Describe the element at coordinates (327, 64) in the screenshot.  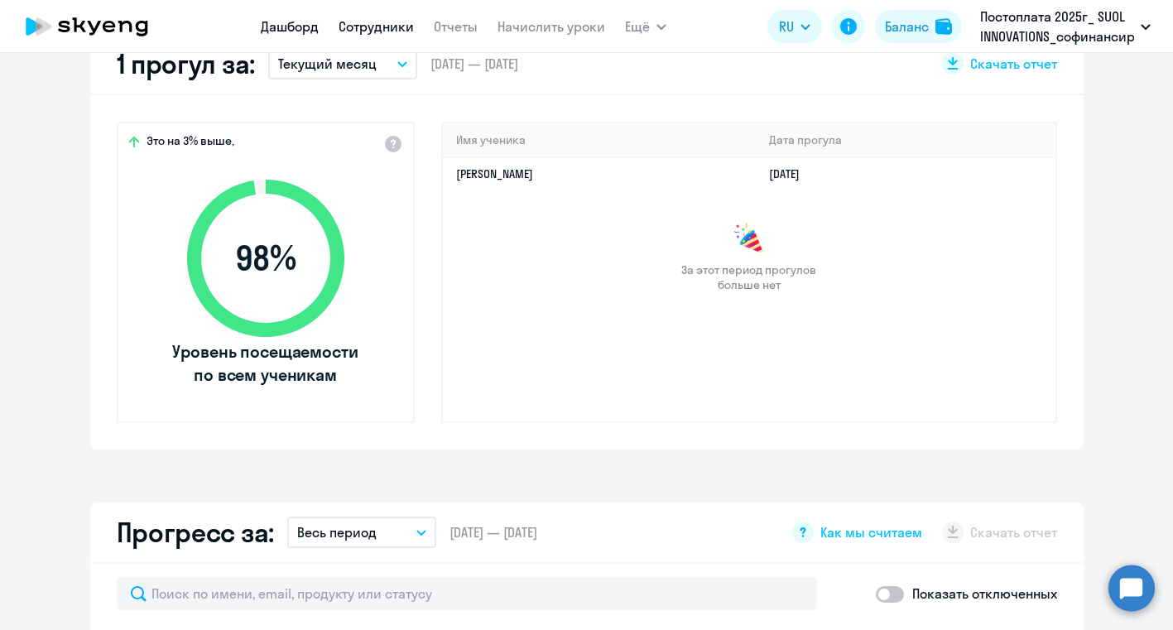
I see `p: Текущий месяц` at that location.